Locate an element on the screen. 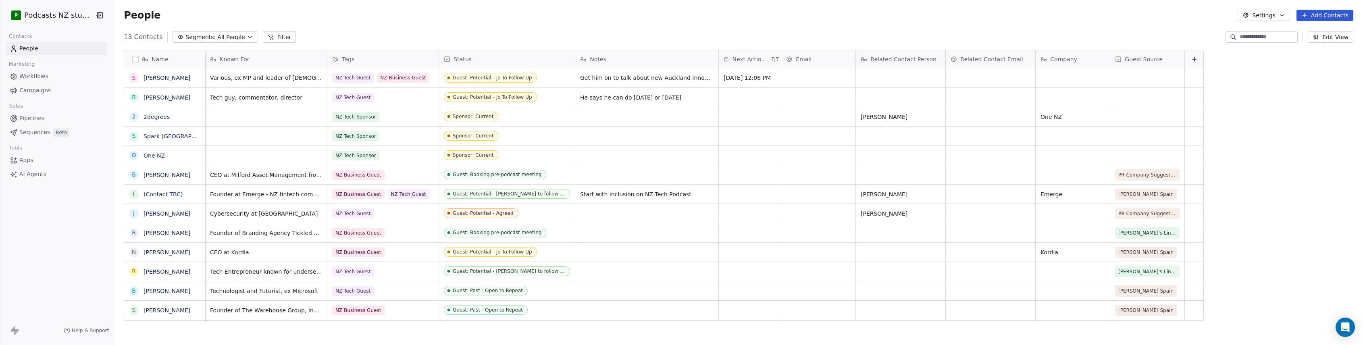 The height and width of the screenshot is (345, 1363). div: Related Contact Email is located at coordinates (990, 59).